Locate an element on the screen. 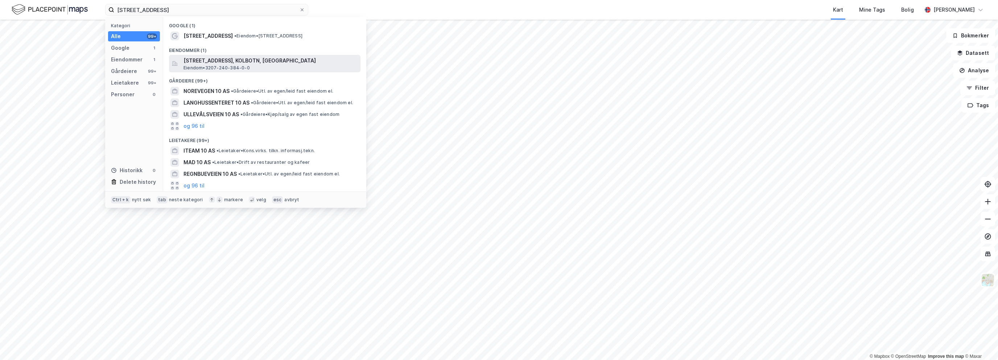 The width and height of the screenshot is (998, 360). div: Google (1) is located at coordinates (265, 24).